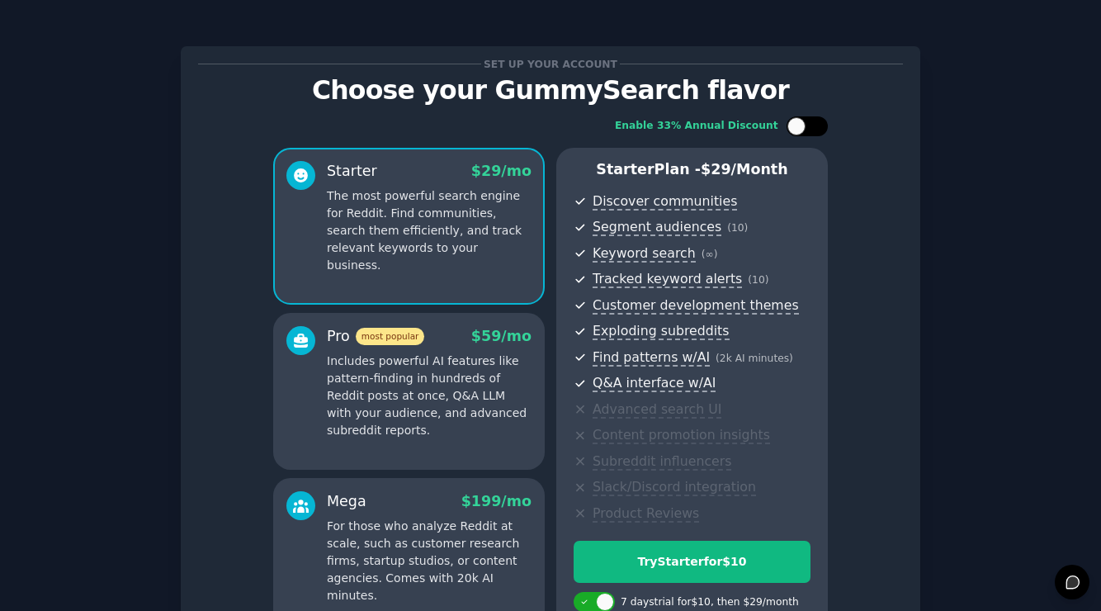  Describe the element at coordinates (651, 357) in the screenshot. I see `span: Find patterns w/AI` at that location.